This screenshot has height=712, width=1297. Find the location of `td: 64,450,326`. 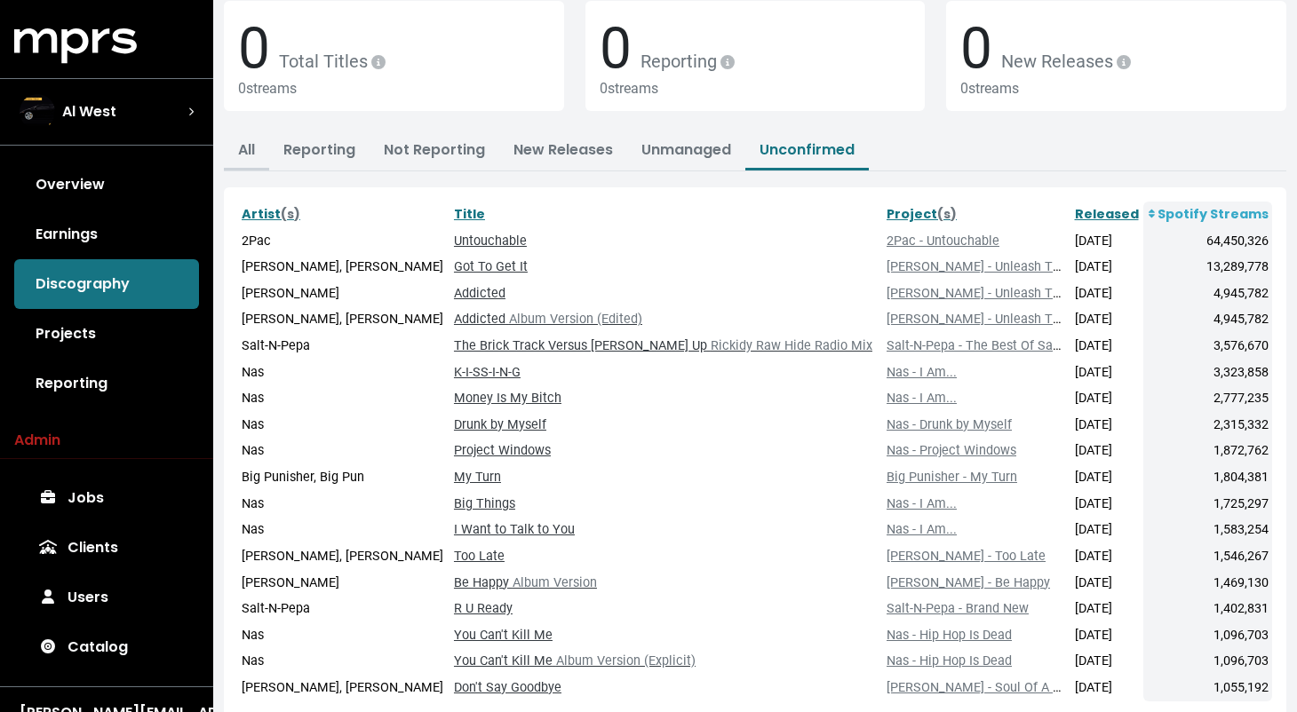

td: 64,450,326 is located at coordinates (1207, 242).